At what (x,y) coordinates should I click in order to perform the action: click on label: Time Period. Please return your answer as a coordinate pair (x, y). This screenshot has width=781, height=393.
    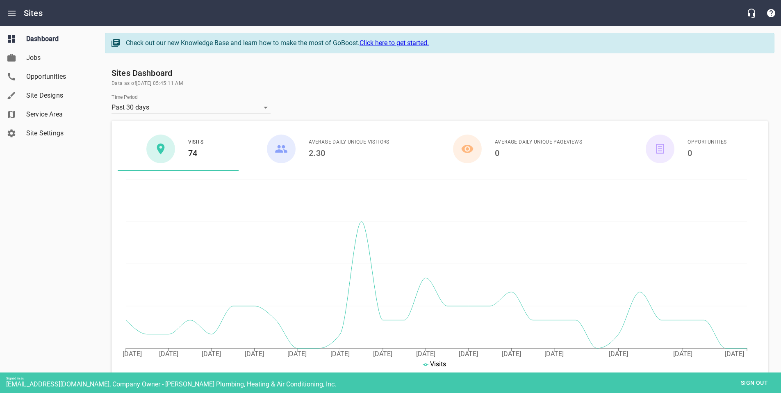
    Looking at the image, I should click on (125, 97).